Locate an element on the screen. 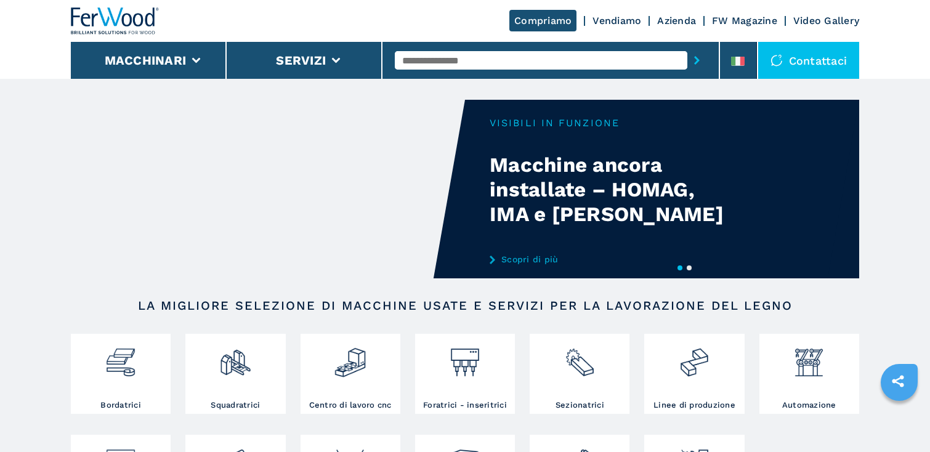 The image size is (930, 452). div: Contattaci is located at coordinates (809, 60).